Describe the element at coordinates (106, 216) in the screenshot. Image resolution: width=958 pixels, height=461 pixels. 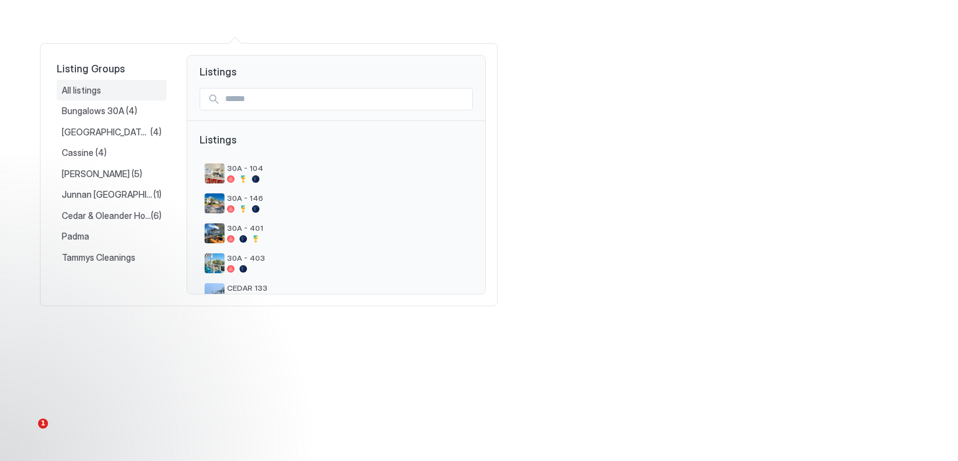
I see `span: Cedar & Oleander Homes` at that location.